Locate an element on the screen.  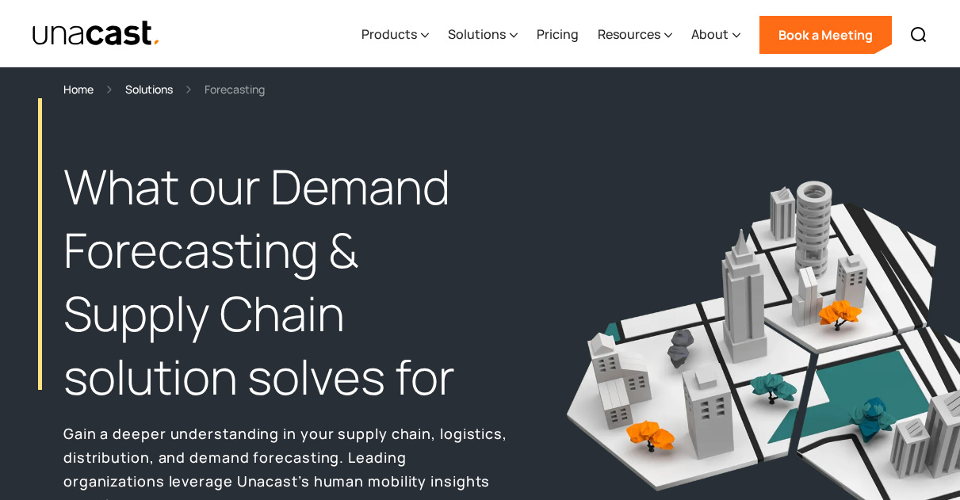
img: Unacast text logo is located at coordinates (96, 33).